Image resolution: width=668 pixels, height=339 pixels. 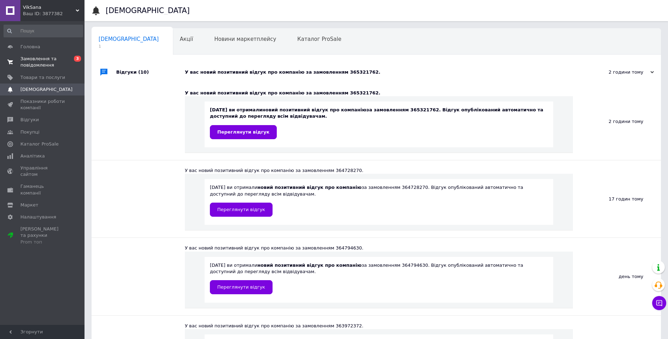 I want to click on span: 3, so click(x=78, y=58).